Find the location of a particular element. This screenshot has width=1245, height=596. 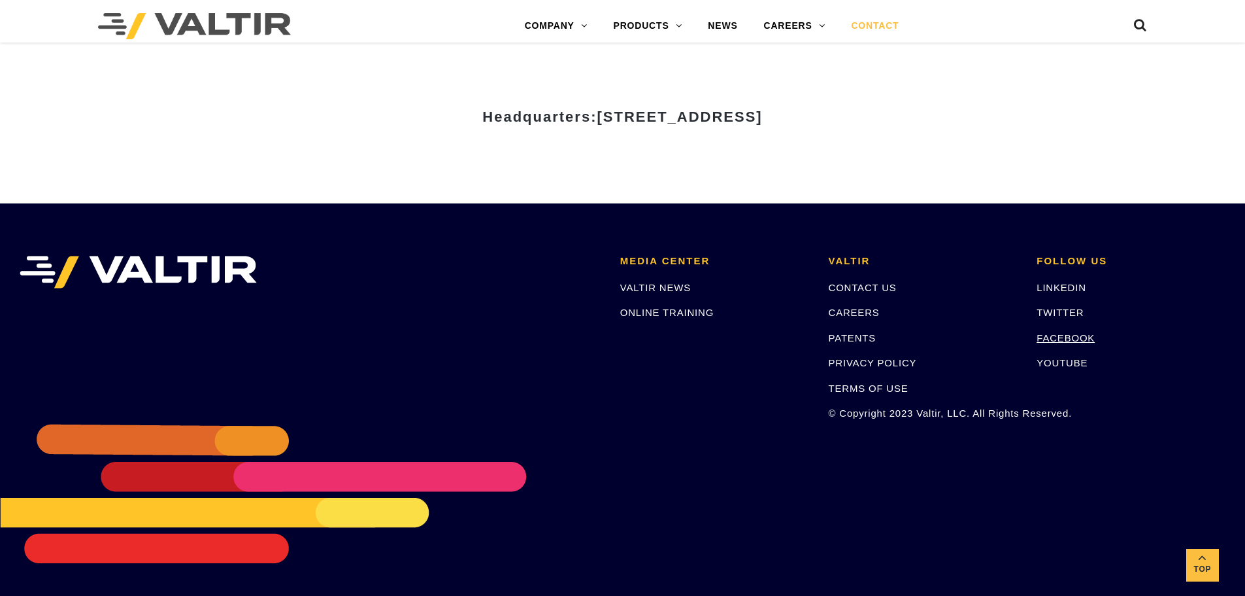

a: PRODUCTS is located at coordinates (648, 26).